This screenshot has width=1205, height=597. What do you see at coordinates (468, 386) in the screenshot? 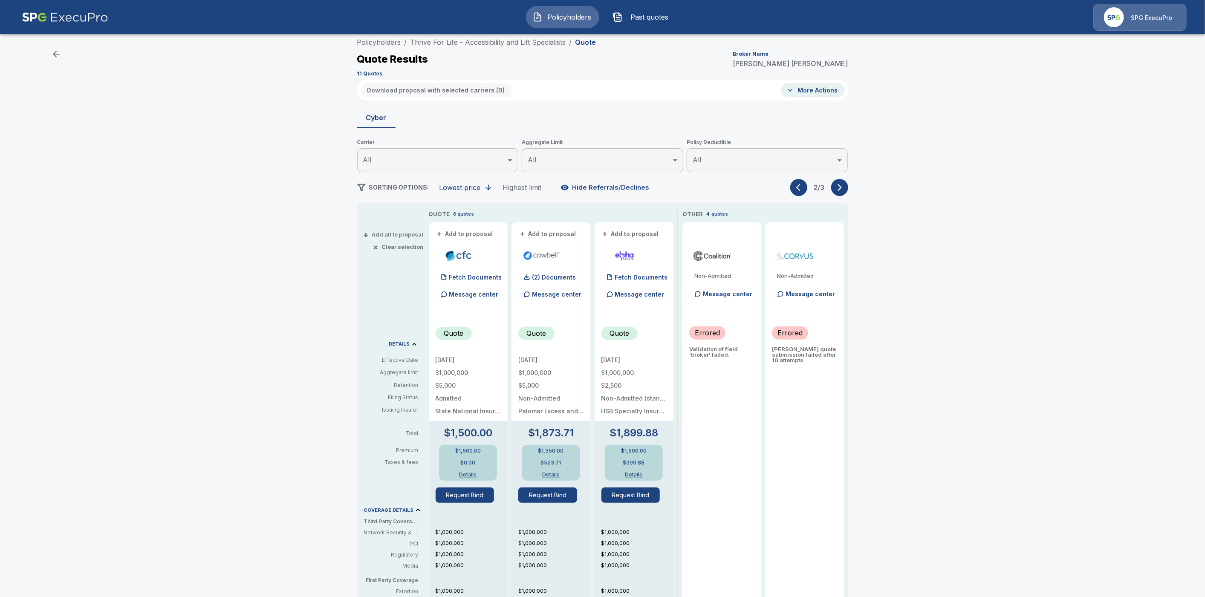
I see `p: $5,000` at bounding box center [468, 386].